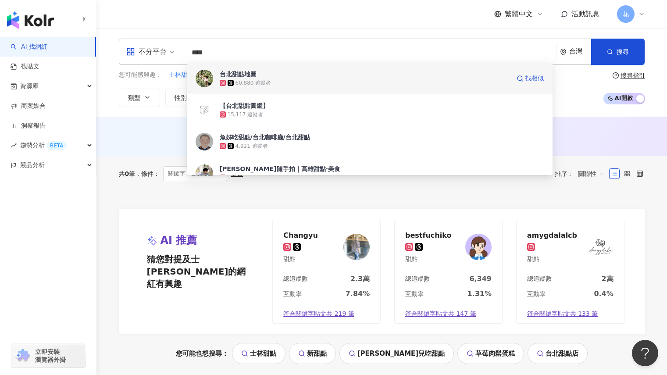 Image resolution: width=667 pixels, height=375 pixels. What do you see at coordinates (265, 137) in the screenshot?
I see `div: 魚姊吃甜點/台北咖啡廳/台北甜點` at bounding box center [265, 137].